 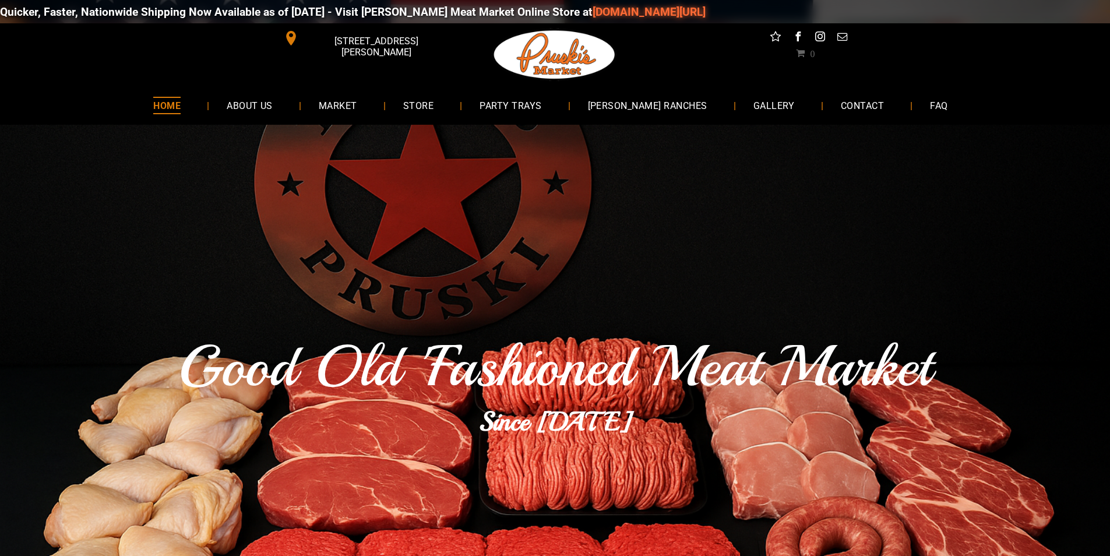 What do you see at coordinates (249, 105) in the screenshot?
I see `a: ABOUT US` at bounding box center [249, 105].